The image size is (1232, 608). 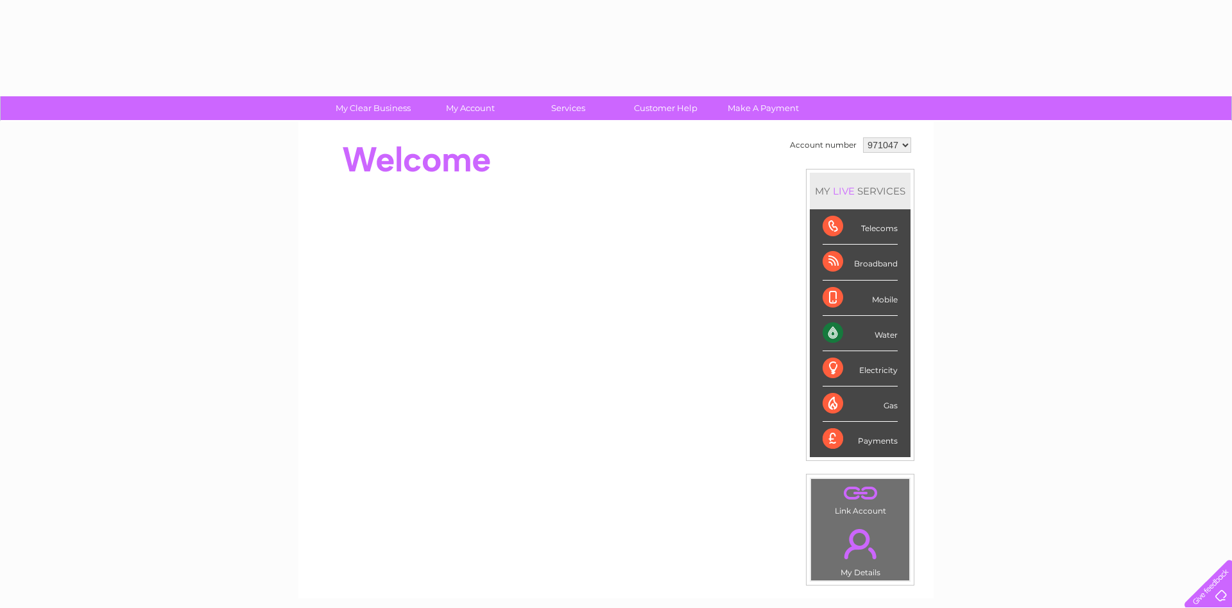 I want to click on div: Telecoms, so click(x=860, y=226).